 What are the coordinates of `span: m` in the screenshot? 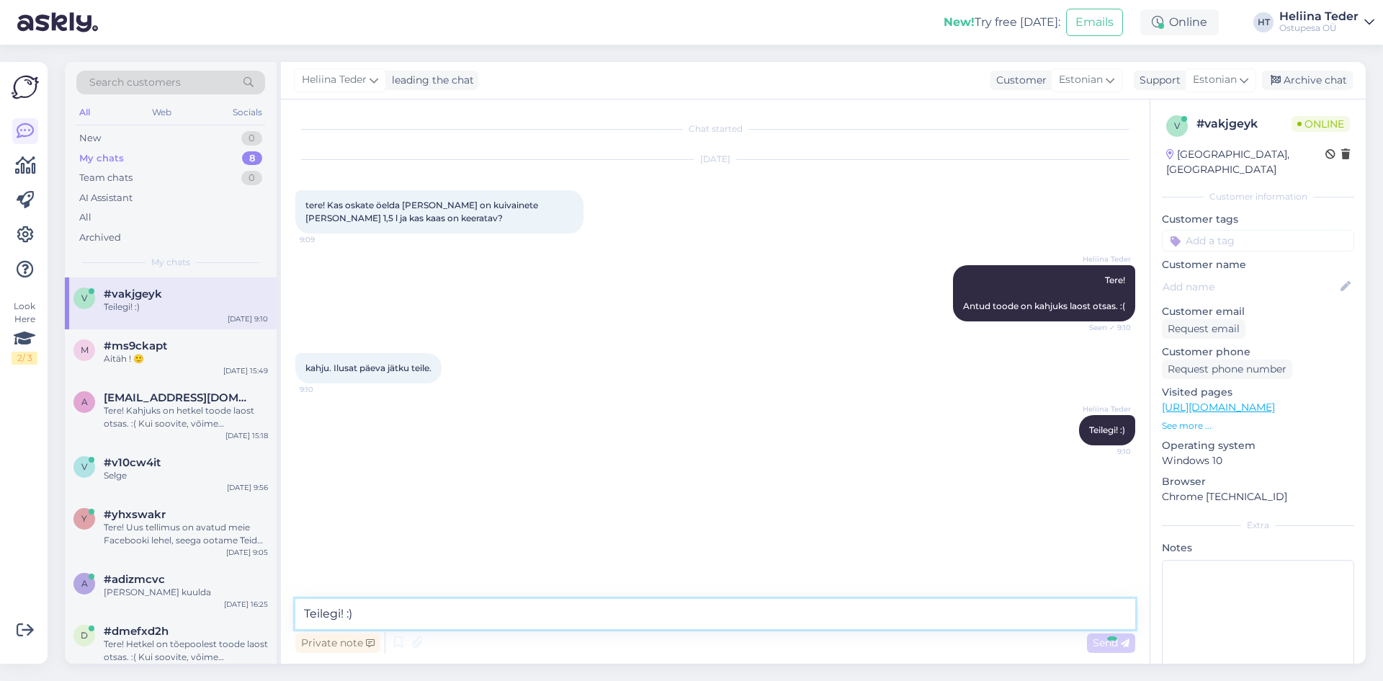 It's located at (84, 349).